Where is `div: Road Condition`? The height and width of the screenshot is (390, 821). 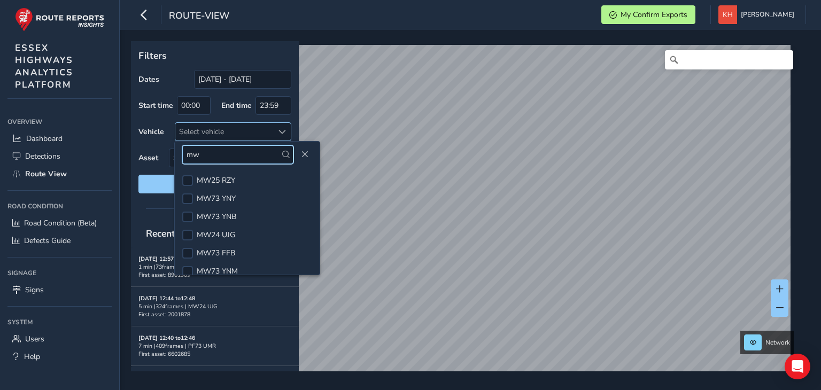
div: Road Condition is located at coordinates (59, 206).